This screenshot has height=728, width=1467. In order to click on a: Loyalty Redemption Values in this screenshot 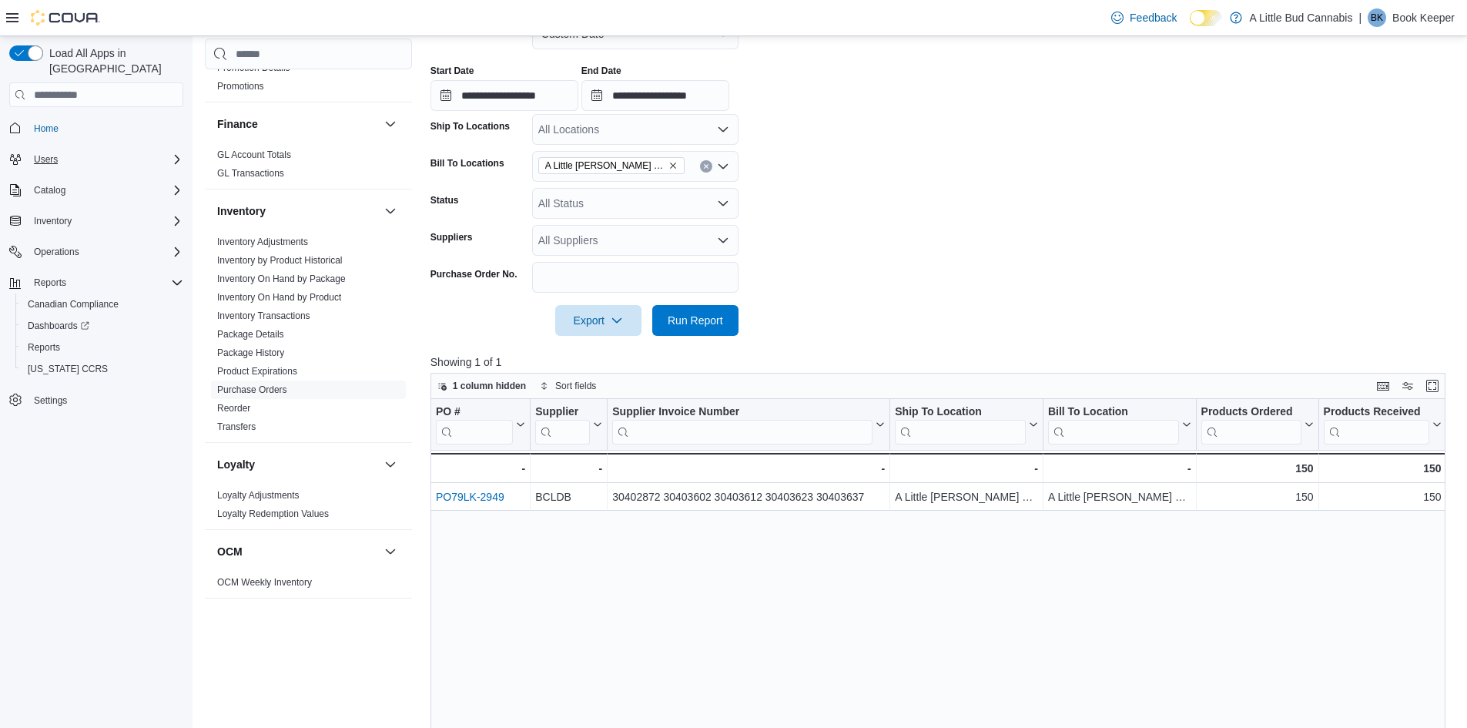, I will do `click(273, 514)`.